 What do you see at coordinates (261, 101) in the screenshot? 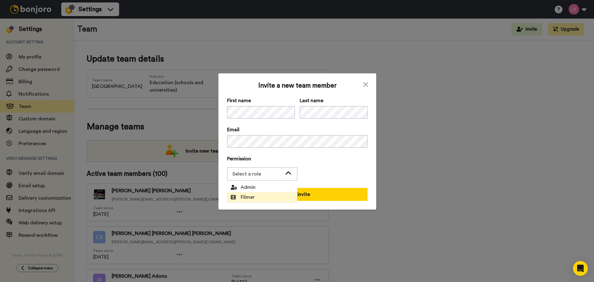
I see `span: First name` at bounding box center [261, 101].